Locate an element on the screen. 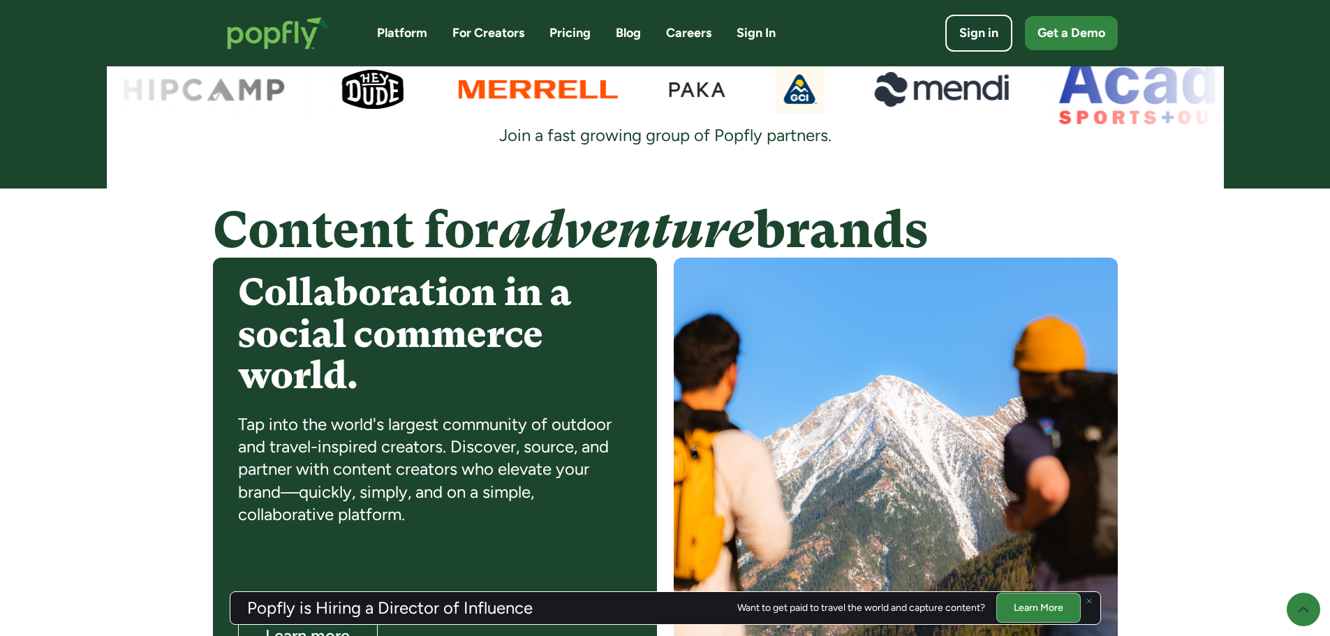 The image size is (1330, 636). em: adventure is located at coordinates (626, 230).